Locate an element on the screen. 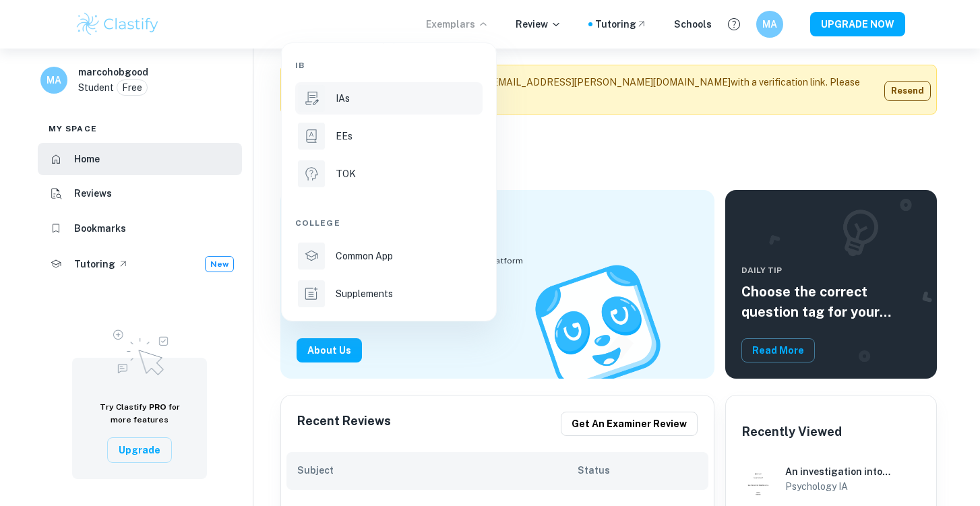  p: TOK is located at coordinates (346, 174).